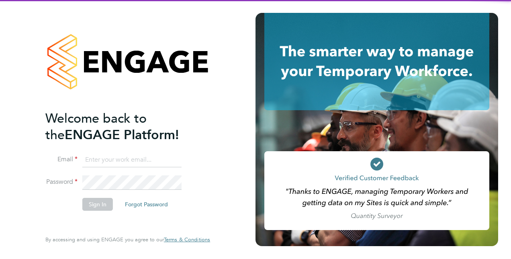 The image size is (511, 259). I want to click on a: Terms & Conditions, so click(187, 239).